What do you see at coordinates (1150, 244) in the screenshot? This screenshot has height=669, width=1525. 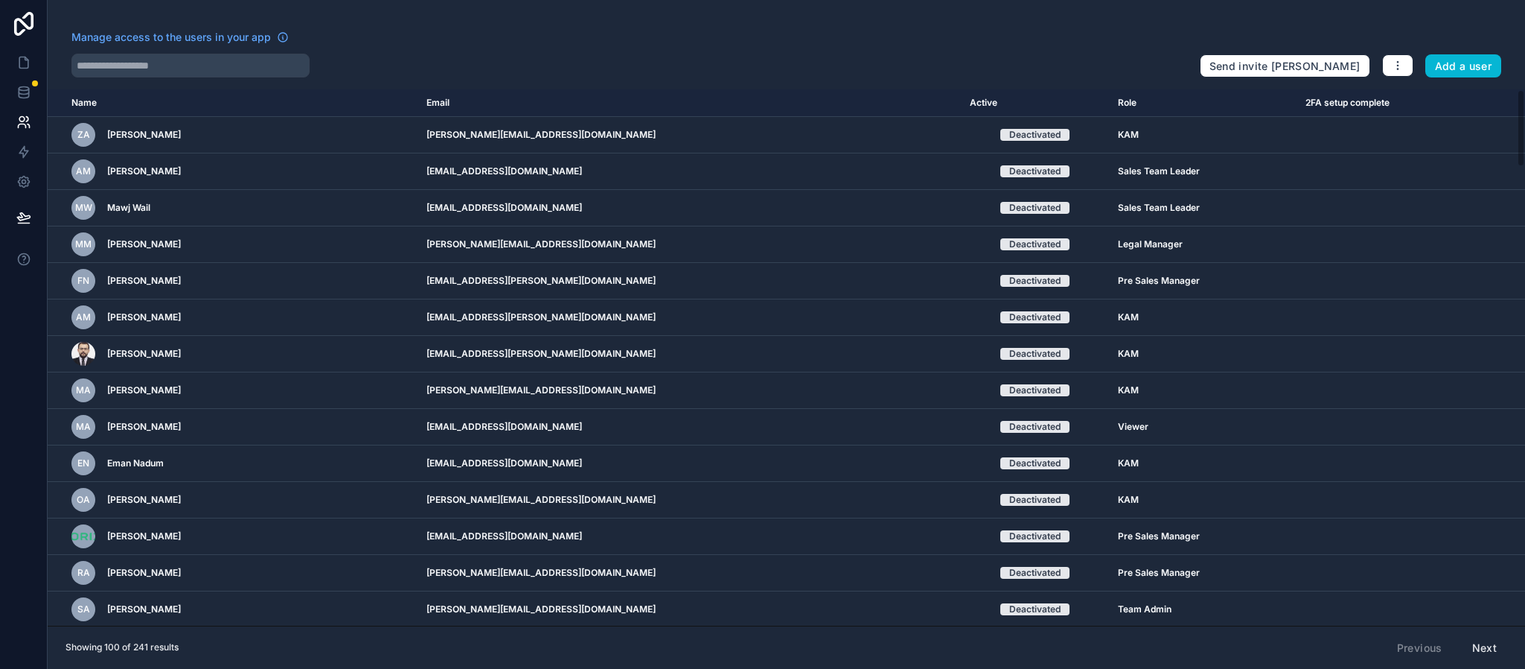 I see `span: Legal Manager` at bounding box center [1150, 244].